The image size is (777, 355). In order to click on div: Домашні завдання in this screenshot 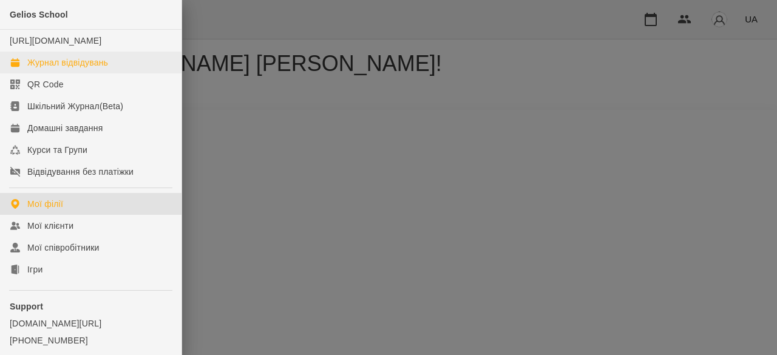, I will do `click(65, 128)`.